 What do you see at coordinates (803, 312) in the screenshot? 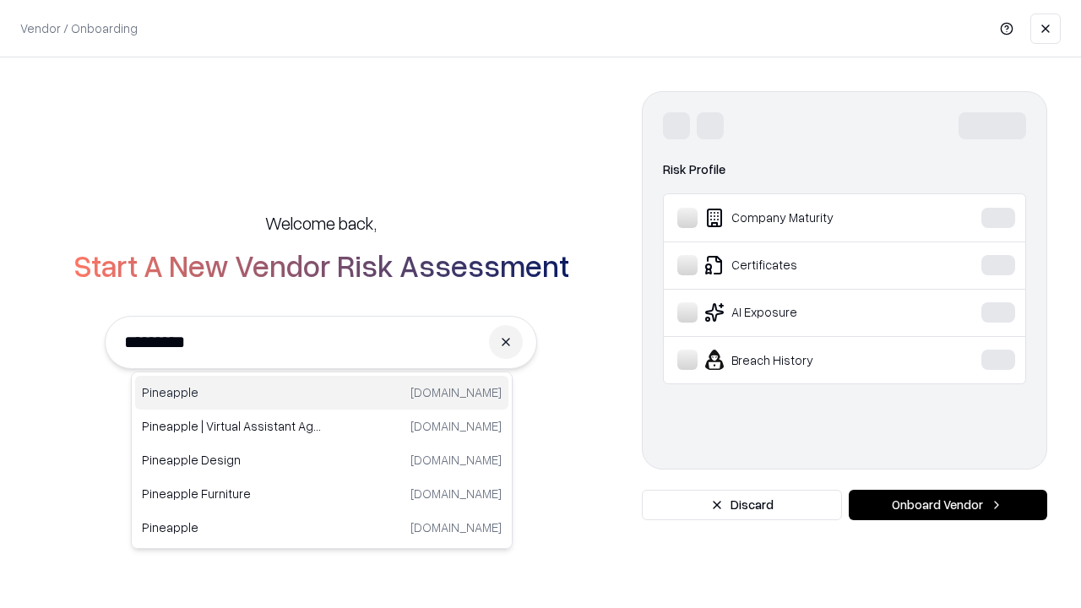
I see `div: AI Exposure` at bounding box center [803, 312].